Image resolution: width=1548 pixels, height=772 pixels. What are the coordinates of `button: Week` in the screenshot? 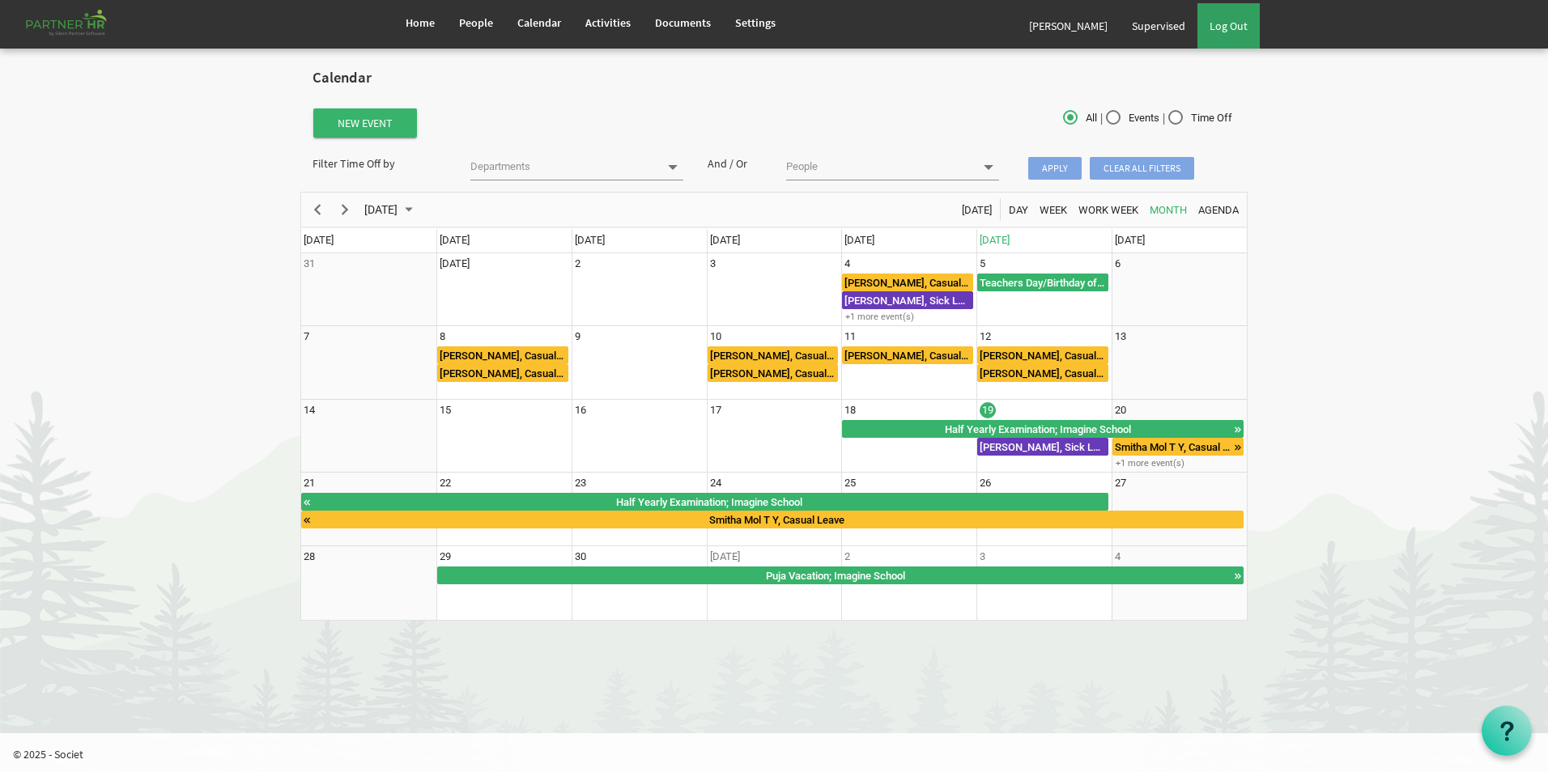 It's located at (1053, 209).